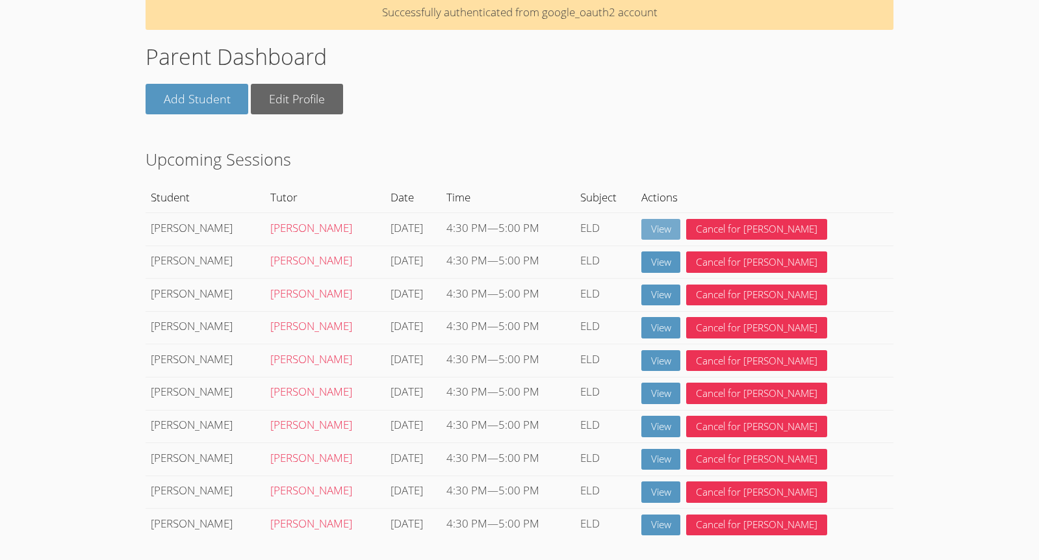  Describe the element at coordinates (508, 198) in the screenshot. I see `th: Time` at that location.